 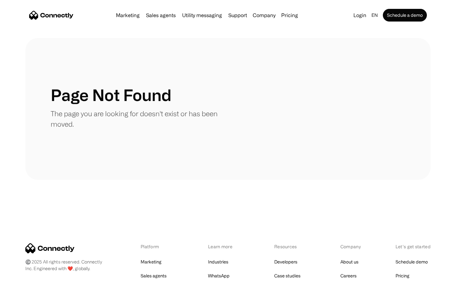 I want to click on aside: Language selected: English, so click(x=22, y=278).